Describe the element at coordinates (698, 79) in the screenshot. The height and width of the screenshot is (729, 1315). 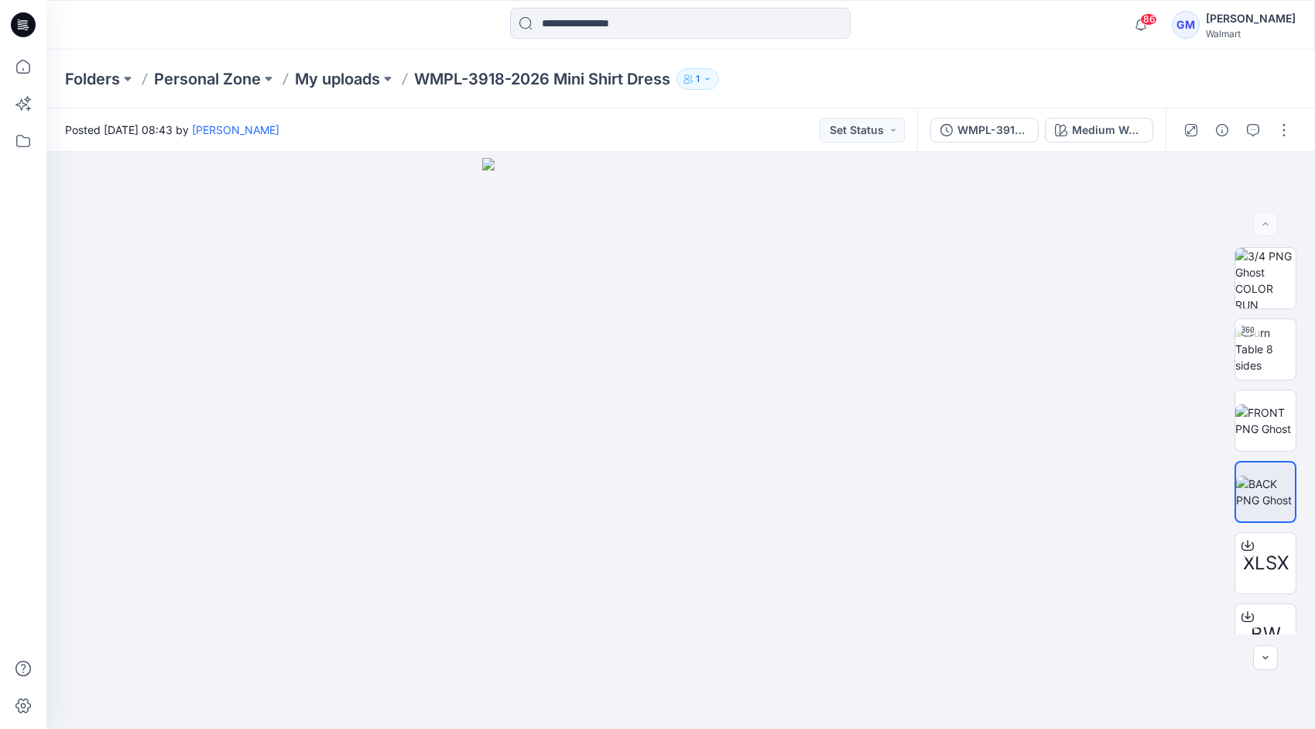
I see `p: 1` at that location.